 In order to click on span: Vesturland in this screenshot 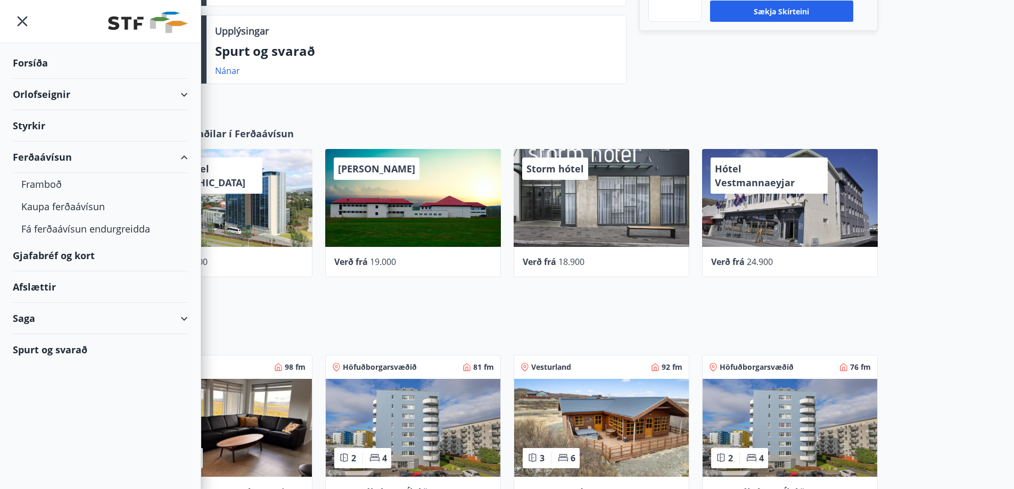, I will do `click(551, 367)`.